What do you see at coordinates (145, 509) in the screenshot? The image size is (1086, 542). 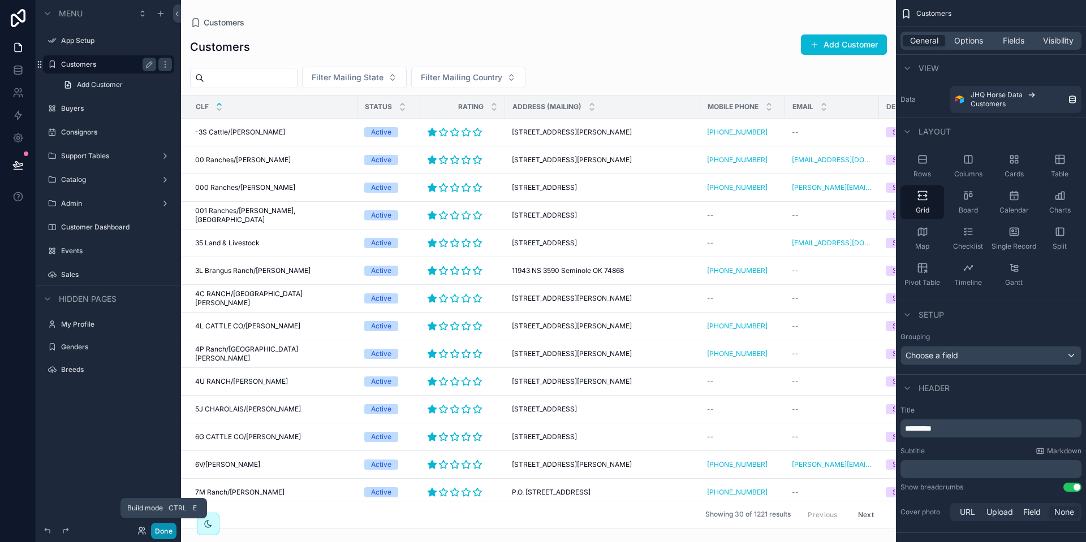 I see `span: Build mode` at bounding box center [145, 509].